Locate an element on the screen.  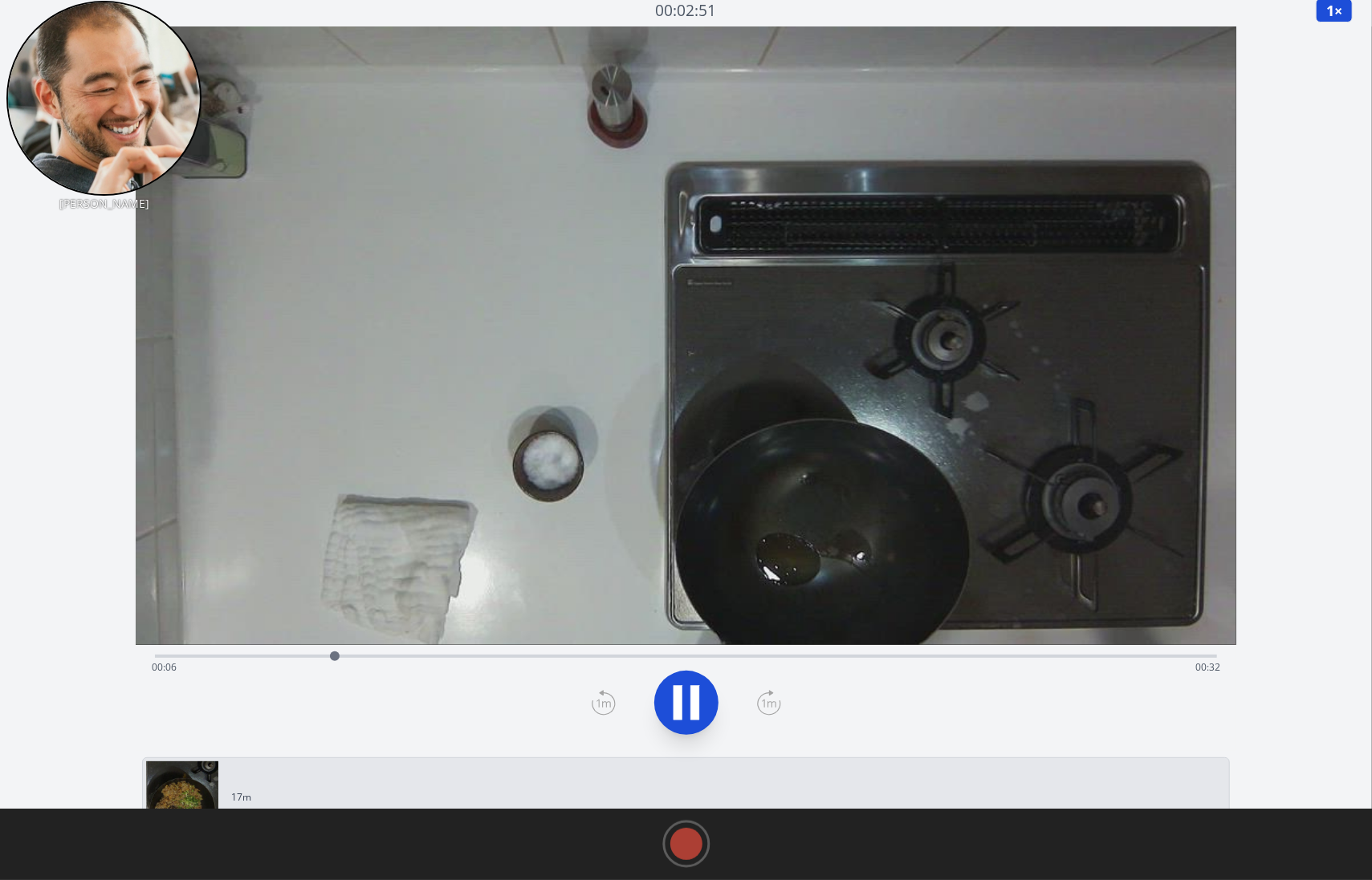
img: AS is located at coordinates (103, 98).